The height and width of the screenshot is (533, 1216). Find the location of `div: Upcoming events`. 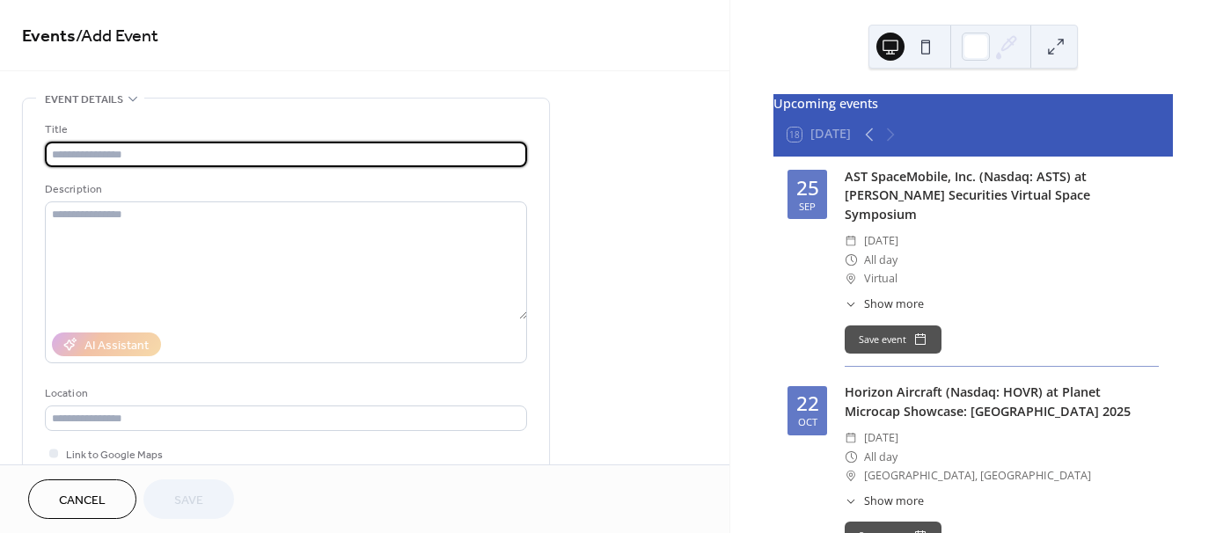

div: Upcoming events is located at coordinates (973, 104).